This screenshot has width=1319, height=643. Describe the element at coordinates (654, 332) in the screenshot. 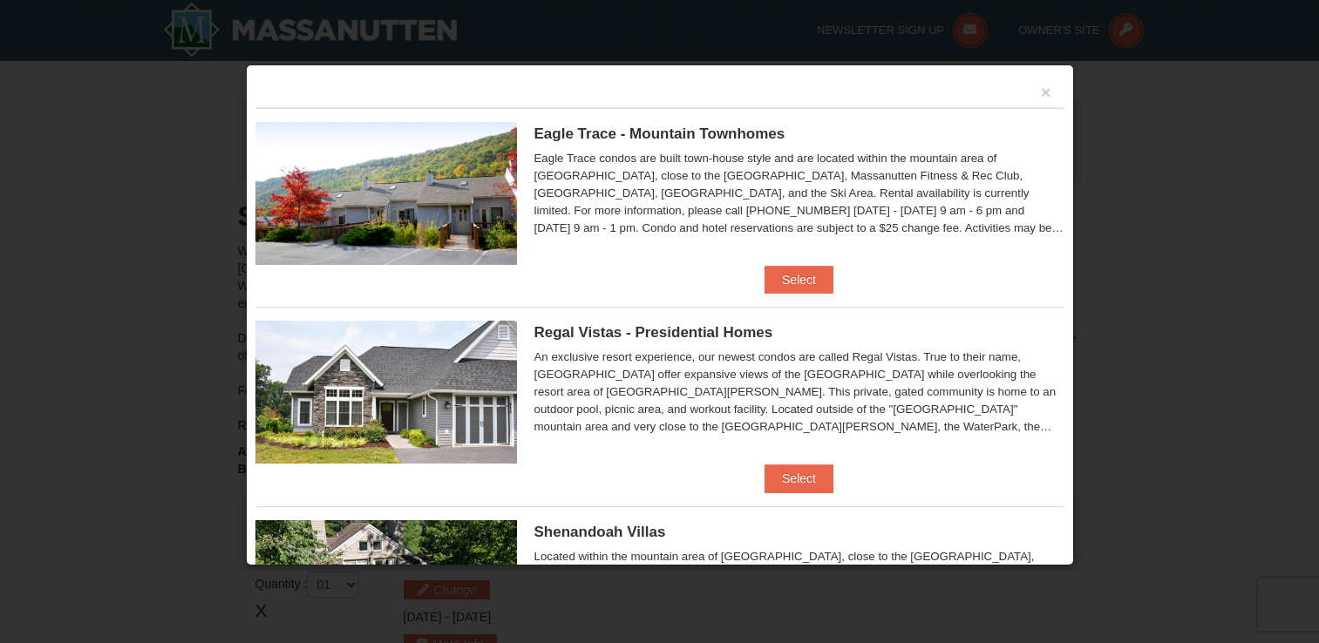

I see `span: Regal Vistas - Presidential Homes` at that location.